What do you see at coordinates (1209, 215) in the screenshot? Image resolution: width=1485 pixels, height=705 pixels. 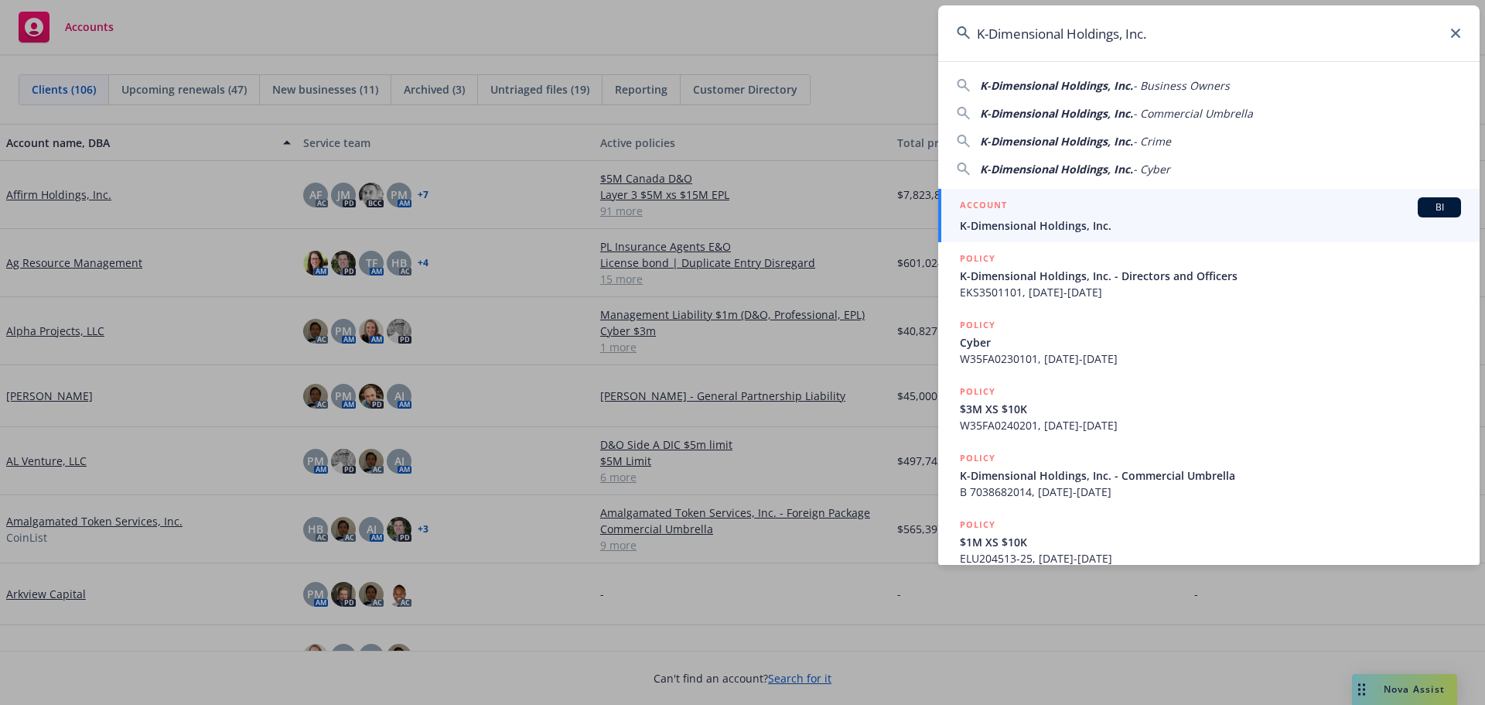 I see `a: ACCOUNTBIK-Dimensional Holdings, Inc.` at bounding box center [1209, 215].